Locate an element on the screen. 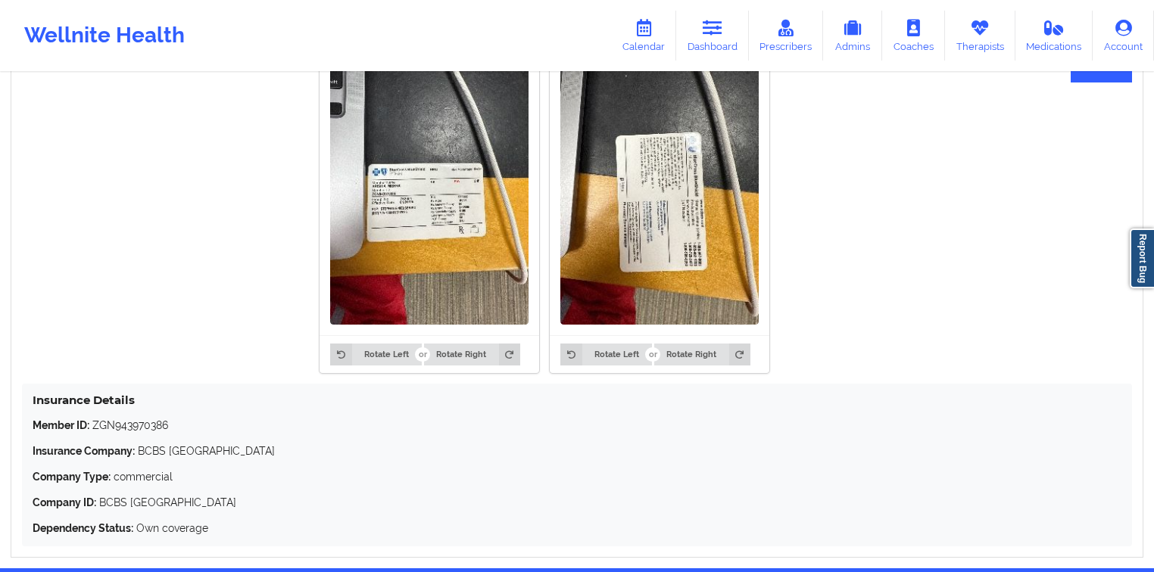 This screenshot has height=572, width=1154. strong: Insurance Company: is located at coordinates (83, 451).